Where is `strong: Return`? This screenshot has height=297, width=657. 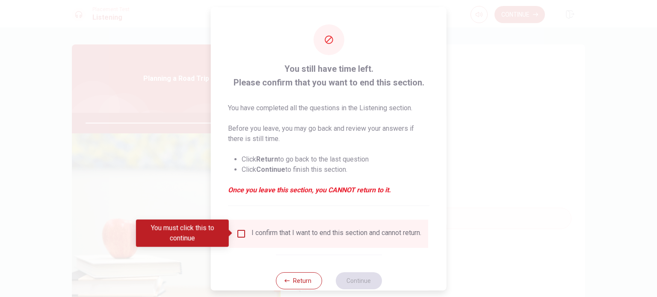
strong: Return is located at coordinates (267, 159).